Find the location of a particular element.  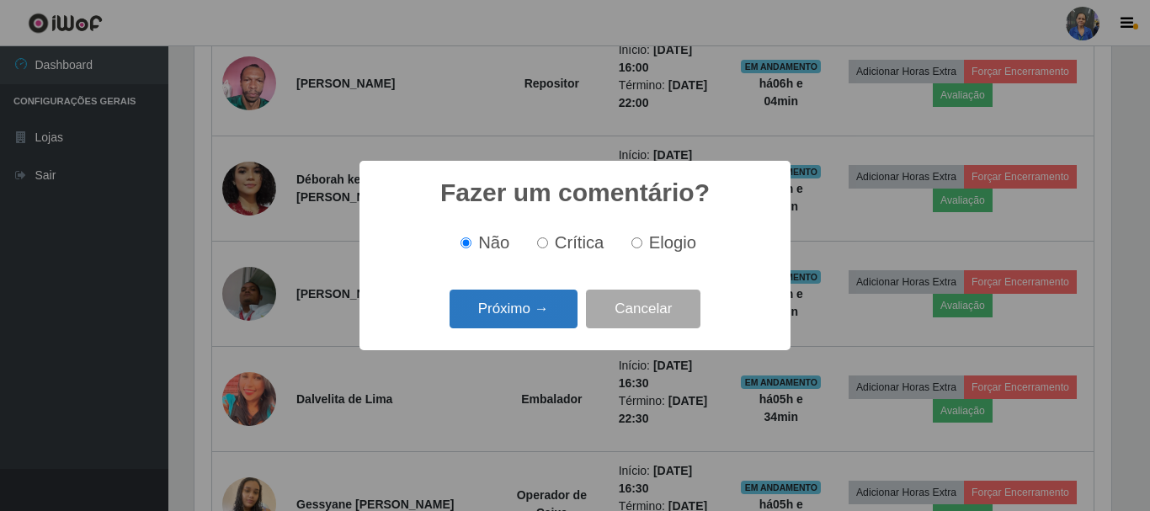

span: Não is located at coordinates (493, 242).